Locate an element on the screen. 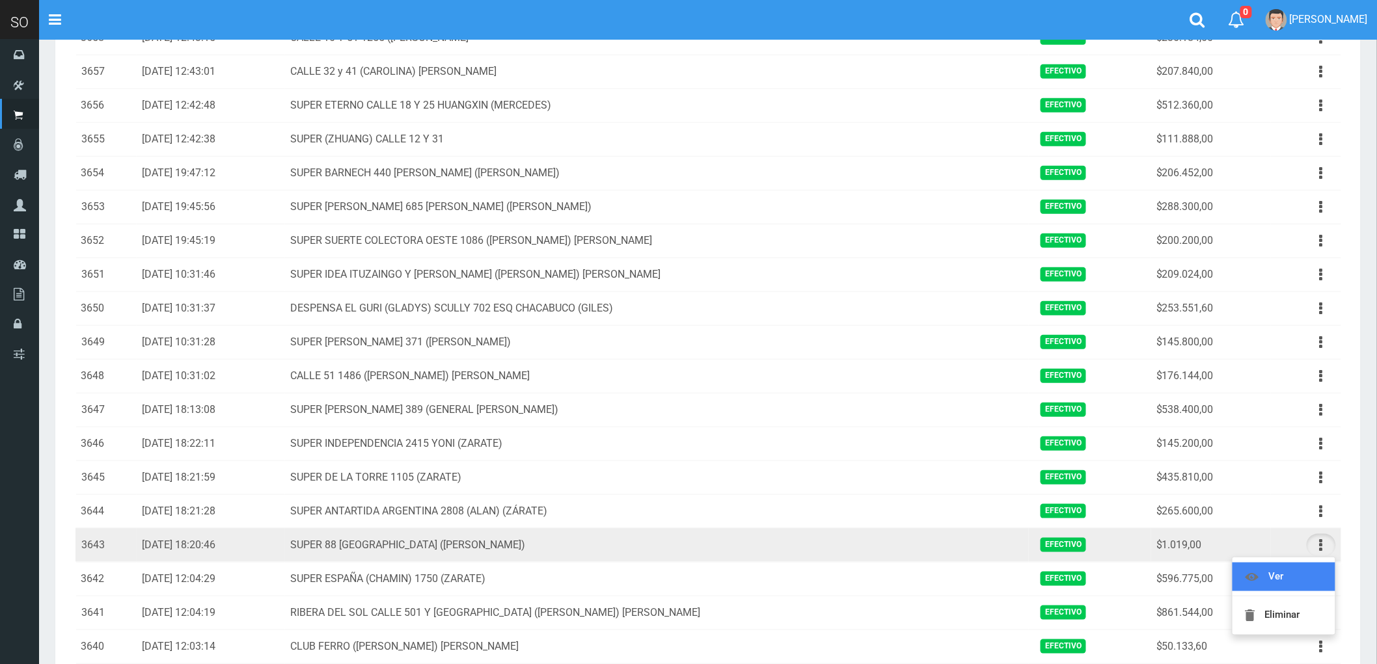  td: 3650 is located at coordinates (106, 308).